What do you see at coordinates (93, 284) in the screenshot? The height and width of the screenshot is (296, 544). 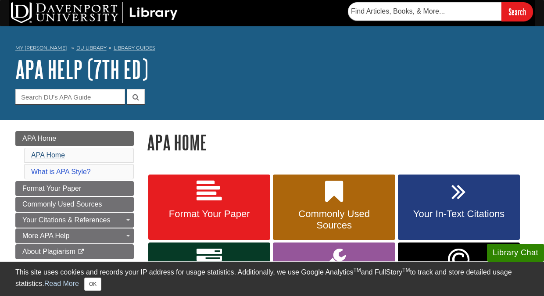 I see `button: Close` at bounding box center [93, 284].